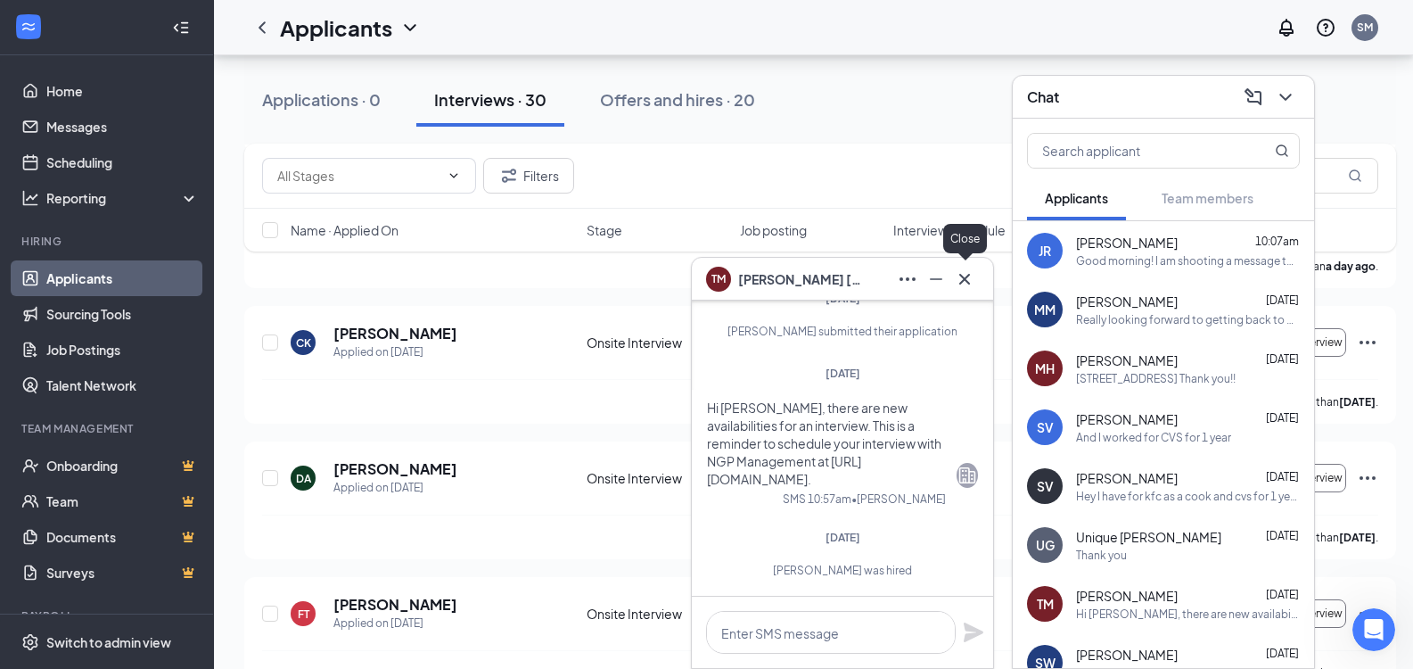 The width and height of the screenshot is (1413, 669). I want to click on img: Profile image for James, so click(103, 46).